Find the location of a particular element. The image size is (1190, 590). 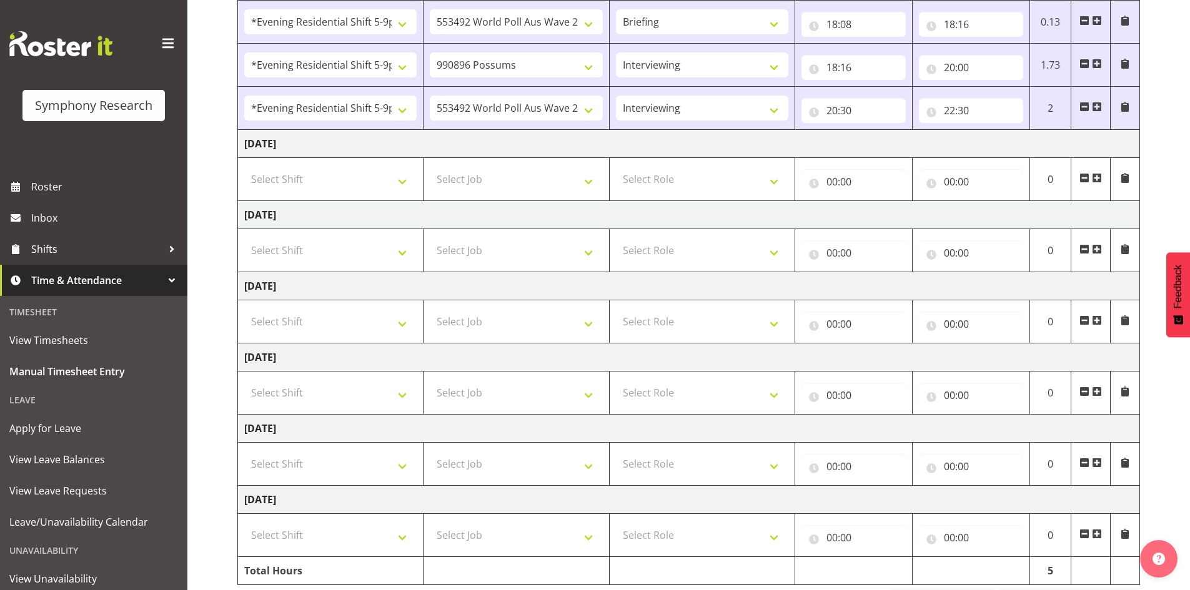

a: View Timesheets is located at coordinates (94, 341).